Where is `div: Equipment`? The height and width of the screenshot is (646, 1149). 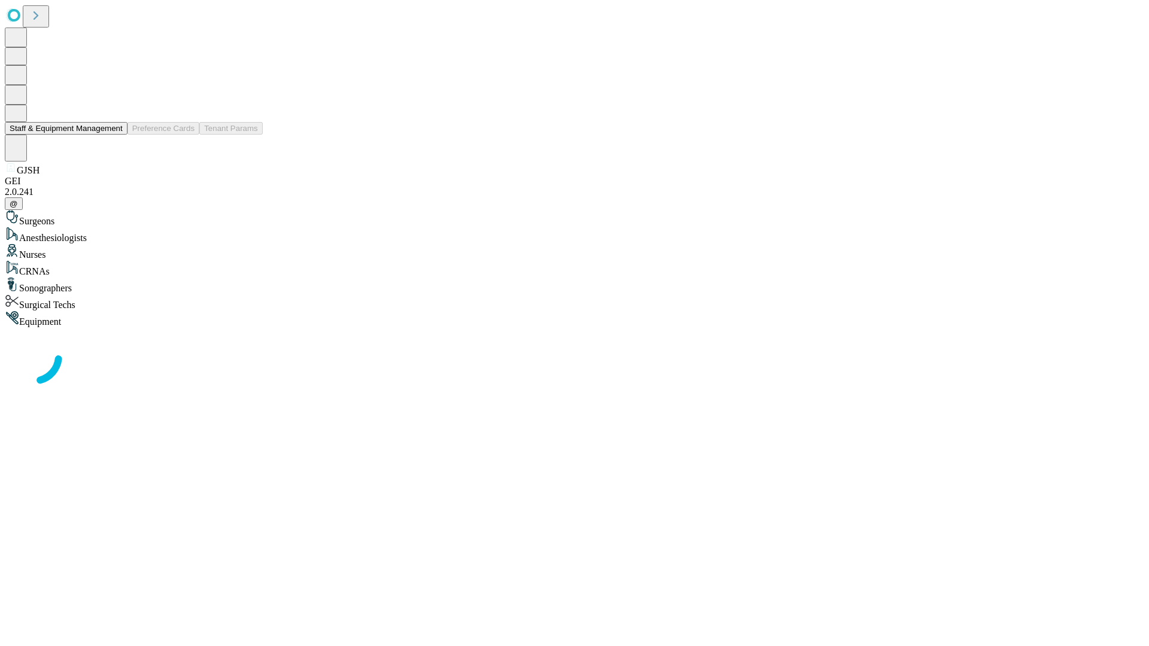
div: Equipment is located at coordinates (574, 319).